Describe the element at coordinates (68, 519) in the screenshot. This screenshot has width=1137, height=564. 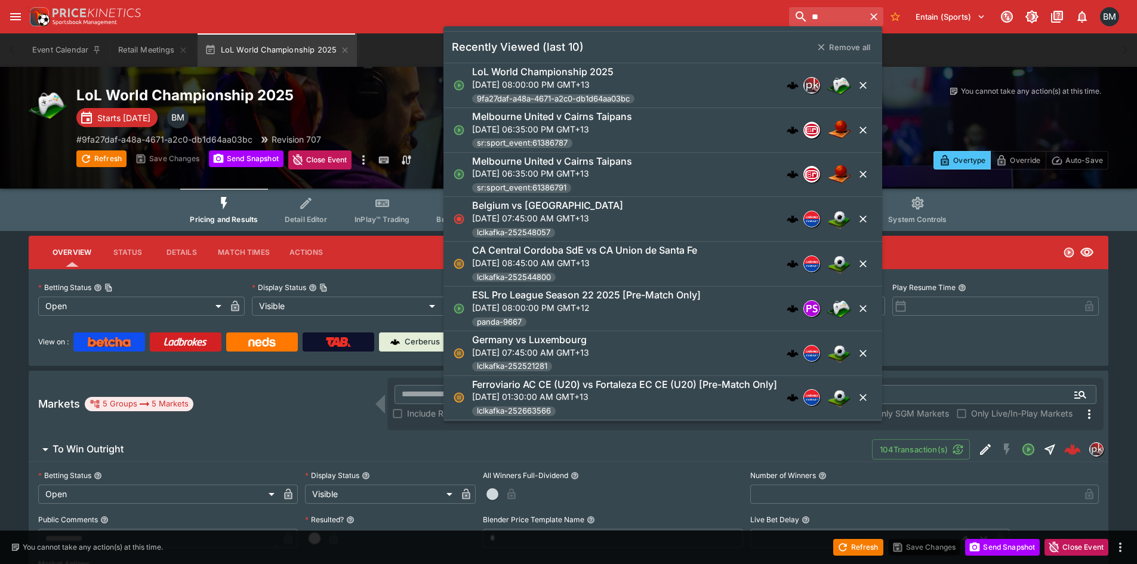
I see `p: Public Comments` at that location.